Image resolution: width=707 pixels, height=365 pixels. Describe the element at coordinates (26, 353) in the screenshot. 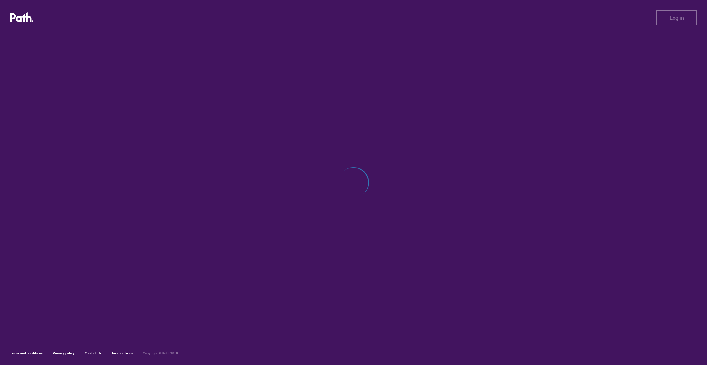

I see `a: Terms and conditions` at that location.